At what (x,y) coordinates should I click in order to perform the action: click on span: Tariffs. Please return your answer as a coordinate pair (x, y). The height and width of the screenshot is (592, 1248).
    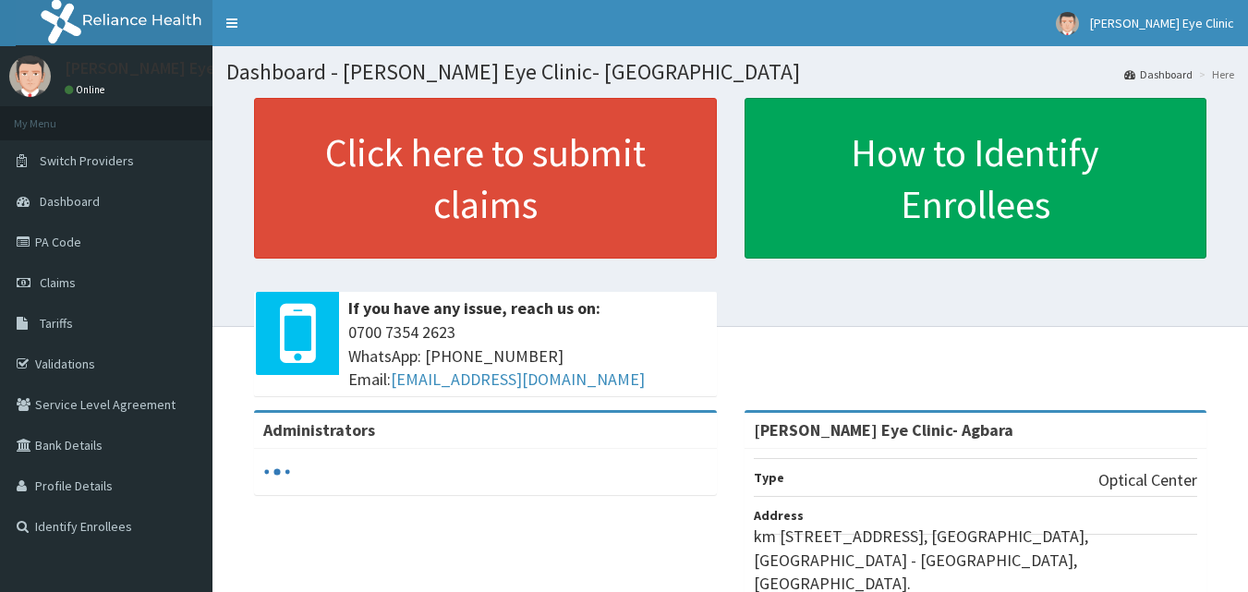
    Looking at the image, I should click on (56, 323).